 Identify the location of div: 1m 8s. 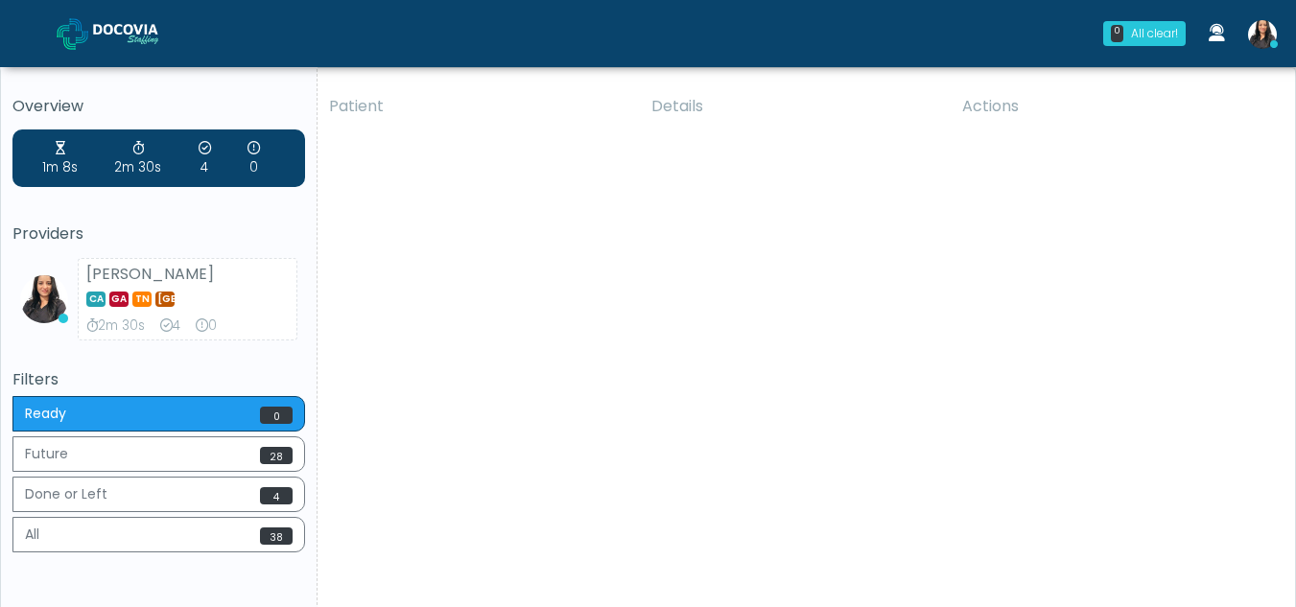
(59, 158).